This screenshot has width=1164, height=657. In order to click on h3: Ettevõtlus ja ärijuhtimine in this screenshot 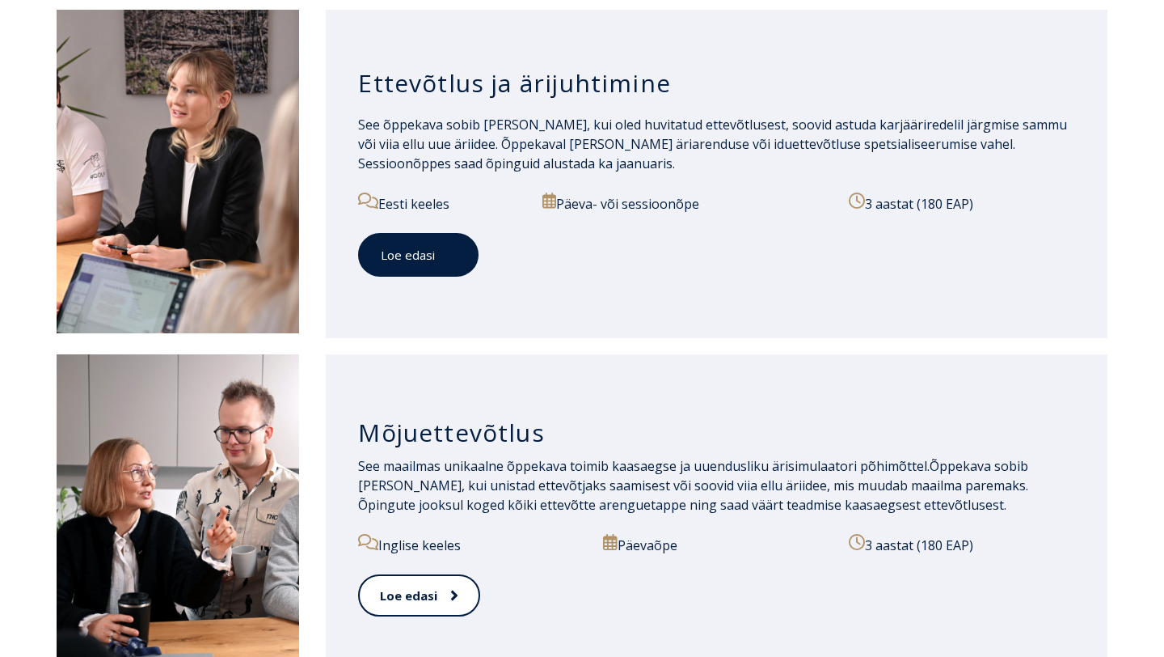, I will do `click(716, 83)`.